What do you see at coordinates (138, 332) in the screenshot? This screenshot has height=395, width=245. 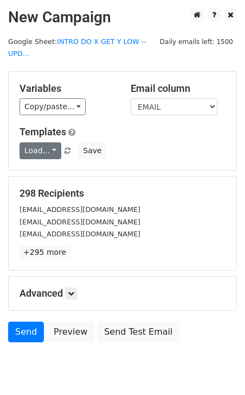 I see `a: Send Test Email` at bounding box center [138, 332].